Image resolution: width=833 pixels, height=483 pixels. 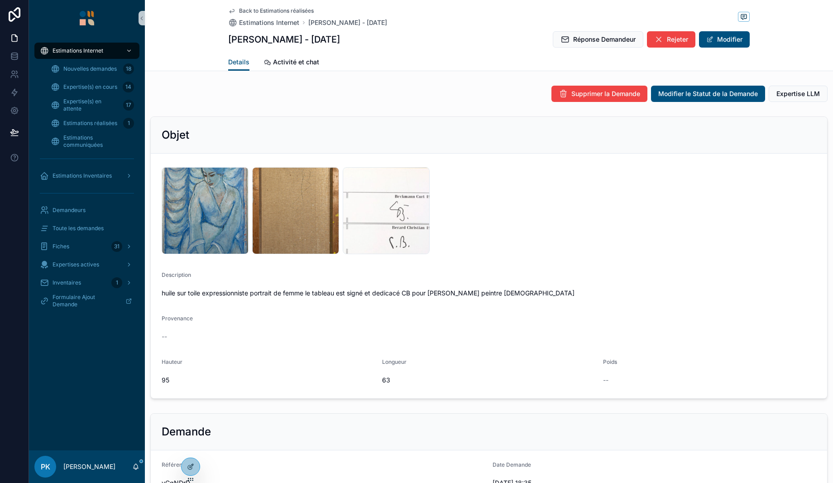 What do you see at coordinates (598, 39) in the screenshot?
I see `button: Réponse Demandeur` at bounding box center [598, 39].